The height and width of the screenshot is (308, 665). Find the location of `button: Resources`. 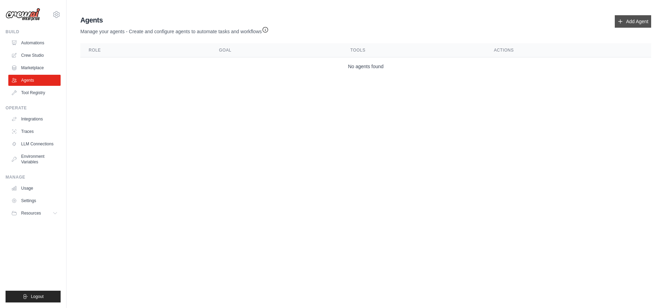

button: Resources is located at coordinates (34, 213).